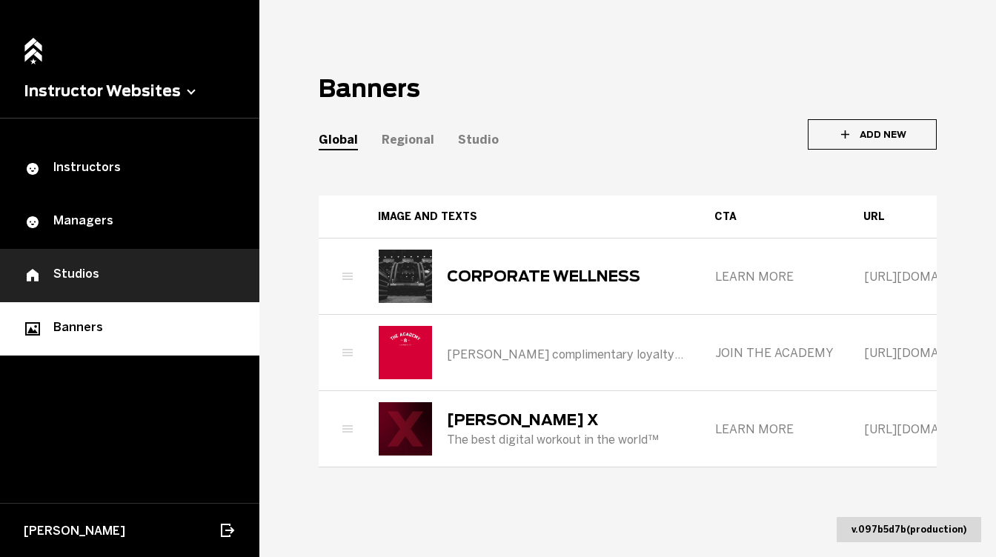  What do you see at coordinates (369, 88) in the screenshot?
I see `h1: Banners` at bounding box center [369, 88].